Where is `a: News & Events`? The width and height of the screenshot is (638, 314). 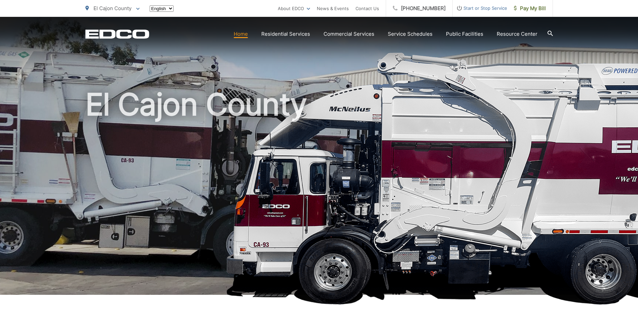
a: News & Events is located at coordinates (333, 8).